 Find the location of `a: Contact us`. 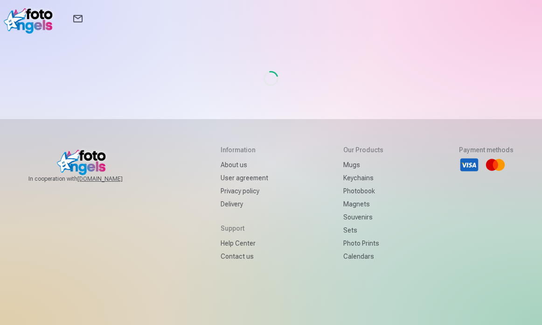

a: Contact us is located at coordinates (244, 256).